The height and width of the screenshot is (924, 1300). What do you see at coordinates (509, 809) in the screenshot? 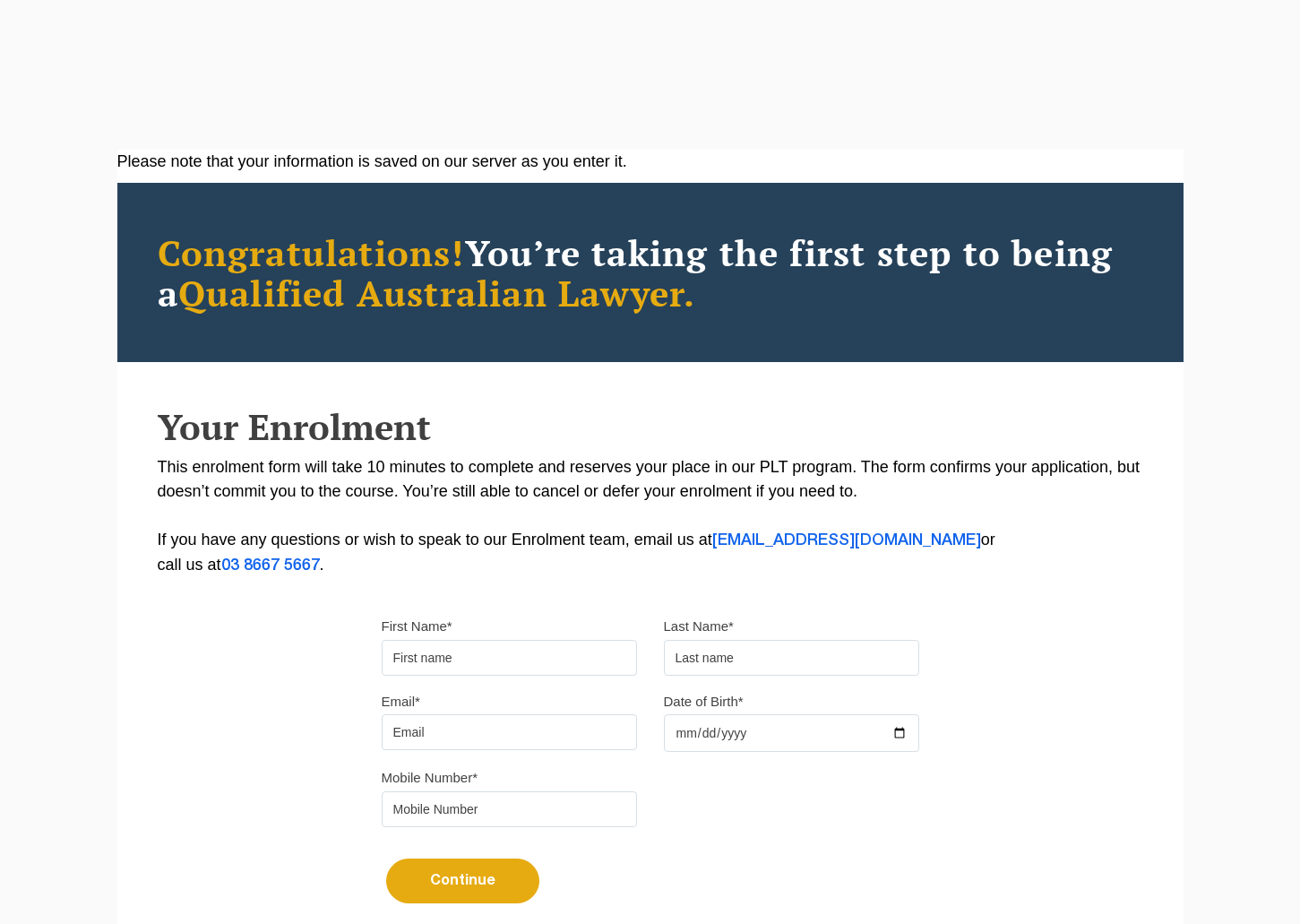
I see `input: Mobile Number` at bounding box center [509, 809].